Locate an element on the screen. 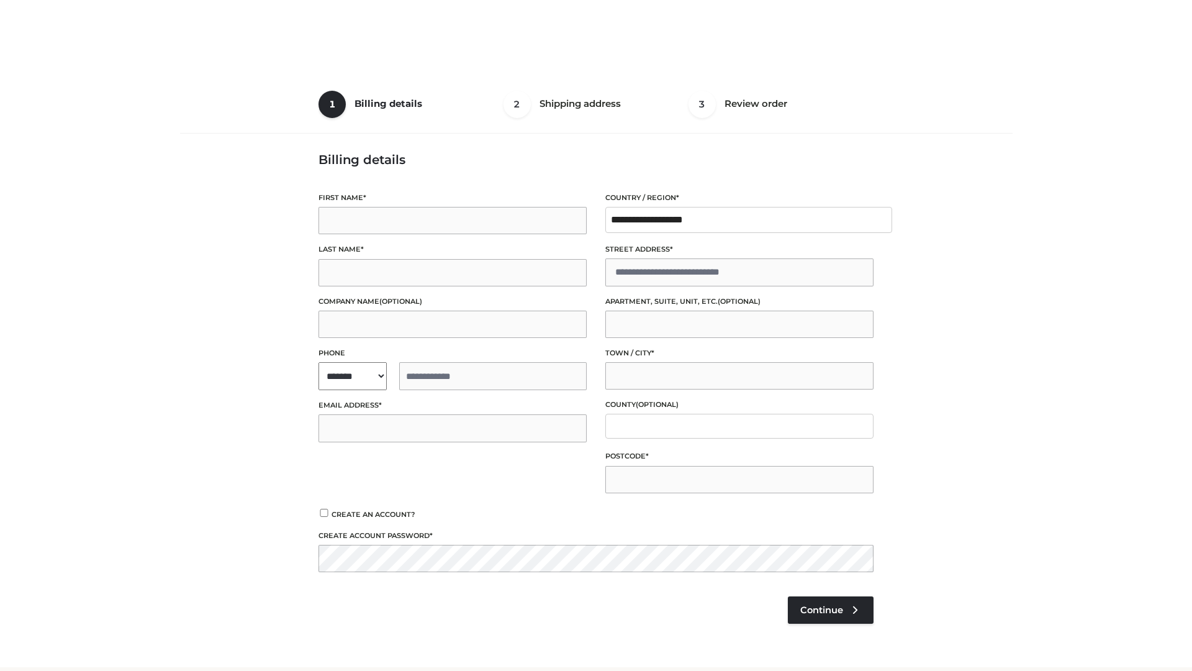 This screenshot has height=671, width=1192. span: Create an account? is located at coordinates (373, 514).